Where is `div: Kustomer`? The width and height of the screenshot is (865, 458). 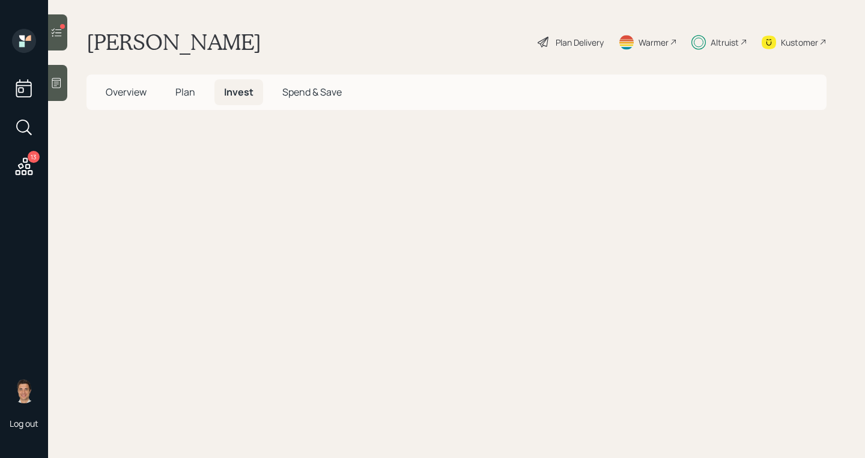
div: Kustomer is located at coordinates (800, 42).